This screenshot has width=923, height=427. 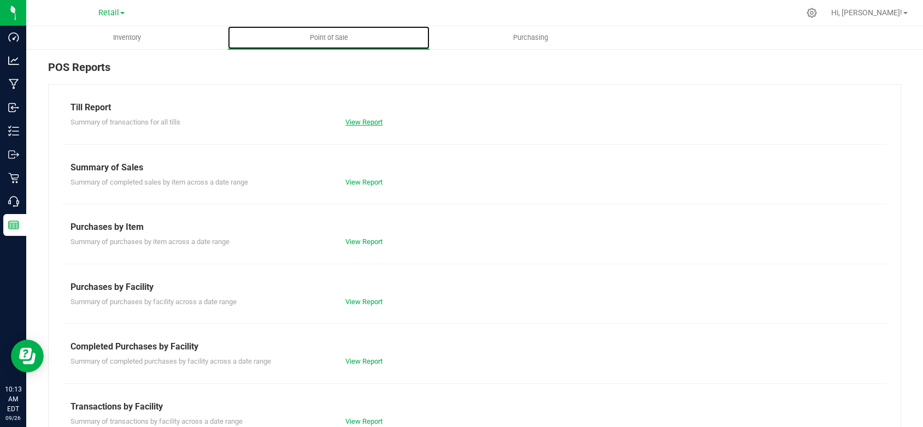 I want to click on inline-svg: Inbound, so click(x=14, y=108).